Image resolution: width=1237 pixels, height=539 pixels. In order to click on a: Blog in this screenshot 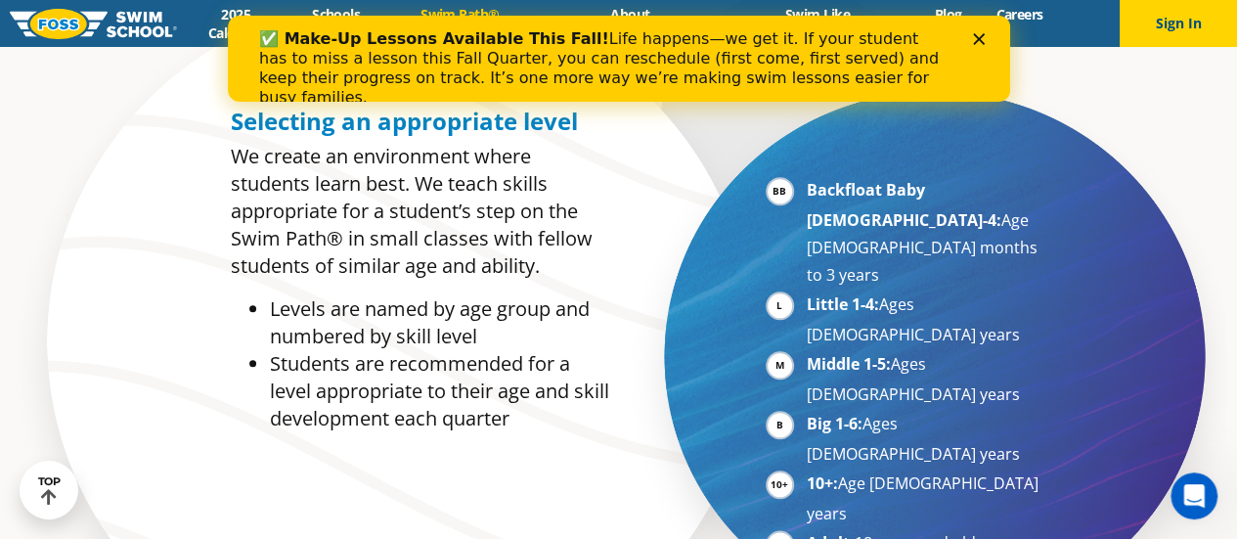, I will do `click(948, 14)`.